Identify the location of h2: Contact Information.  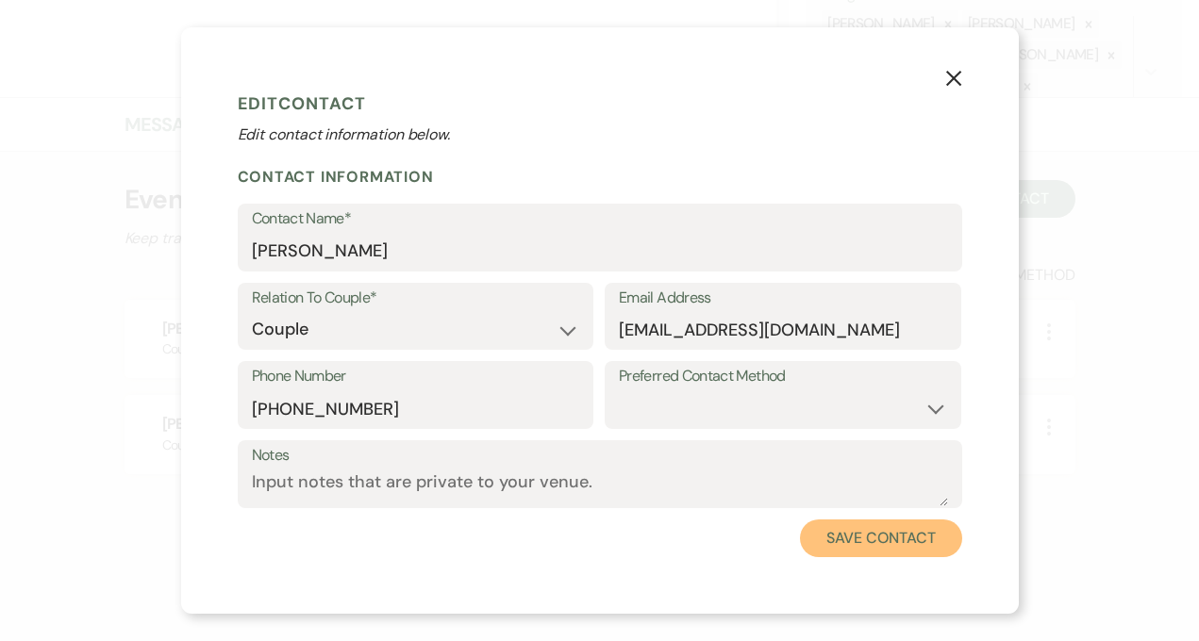
(600, 176).